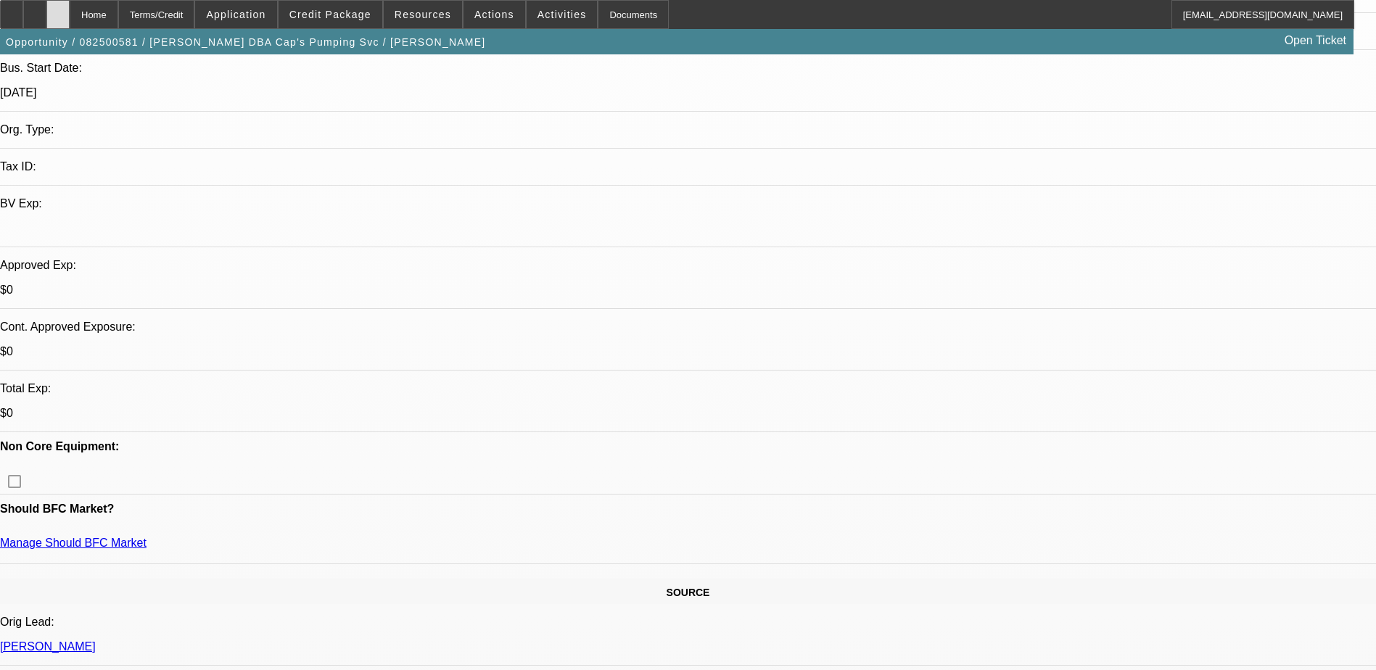 This screenshot has height=670, width=1376. What do you see at coordinates (423, 15) in the screenshot?
I see `span: Resources` at bounding box center [423, 15].